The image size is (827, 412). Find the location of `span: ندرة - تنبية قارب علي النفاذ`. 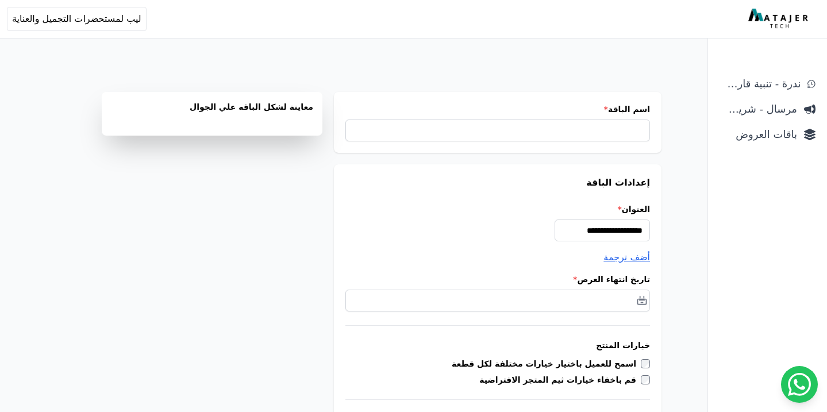

span: ندرة - تنبية قارب علي النفاذ is located at coordinates (759, 84).